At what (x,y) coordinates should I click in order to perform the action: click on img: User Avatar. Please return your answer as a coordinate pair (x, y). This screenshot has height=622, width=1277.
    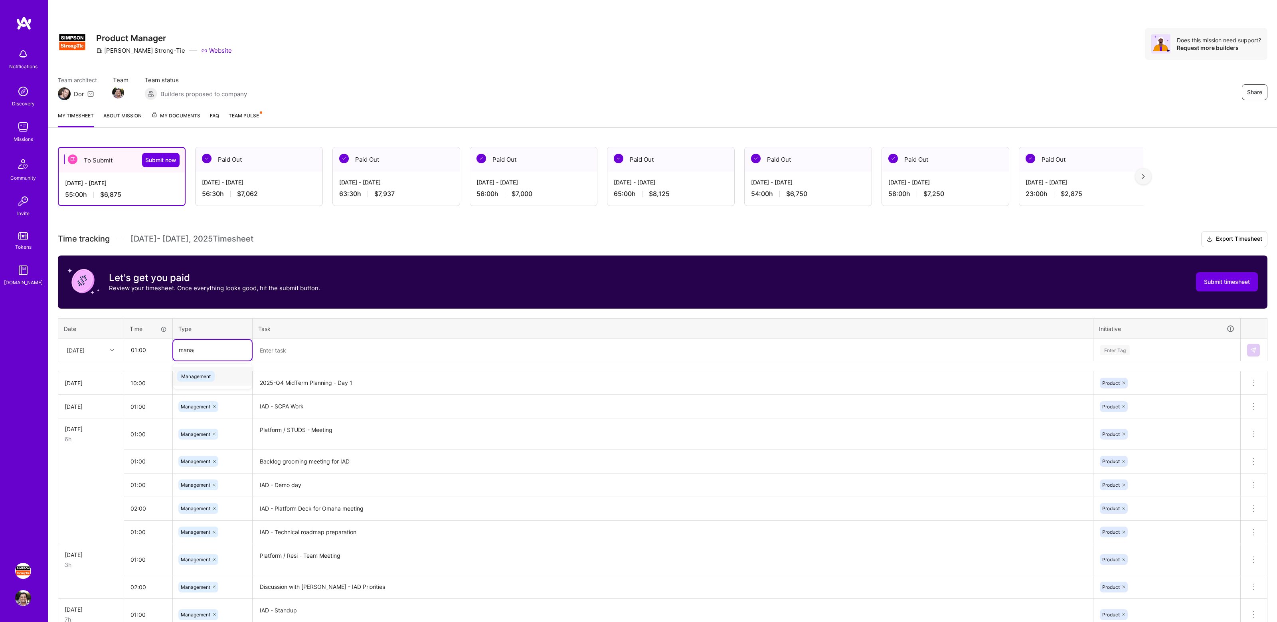
    Looking at the image, I should click on (23, 598).